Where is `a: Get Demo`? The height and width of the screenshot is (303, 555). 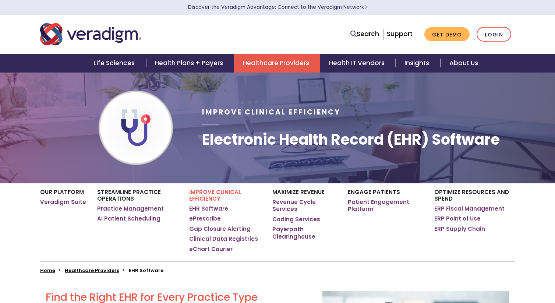
a: Get Demo is located at coordinates (447, 34).